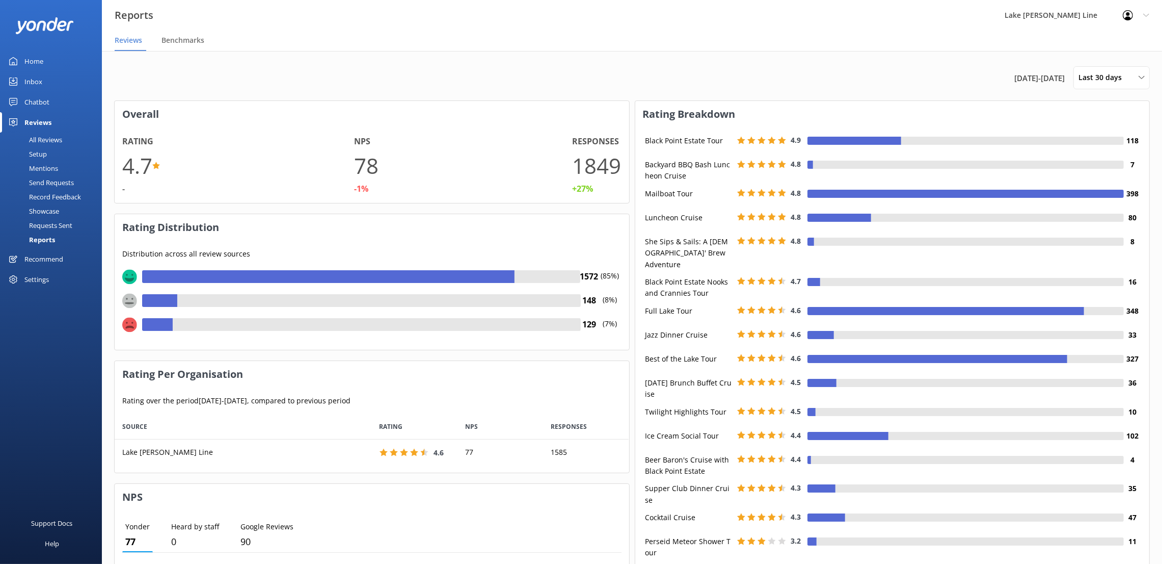 This screenshot has height=564, width=1162. Describe the element at coordinates (34, 140) in the screenshot. I see `div: All Reviews` at that location.